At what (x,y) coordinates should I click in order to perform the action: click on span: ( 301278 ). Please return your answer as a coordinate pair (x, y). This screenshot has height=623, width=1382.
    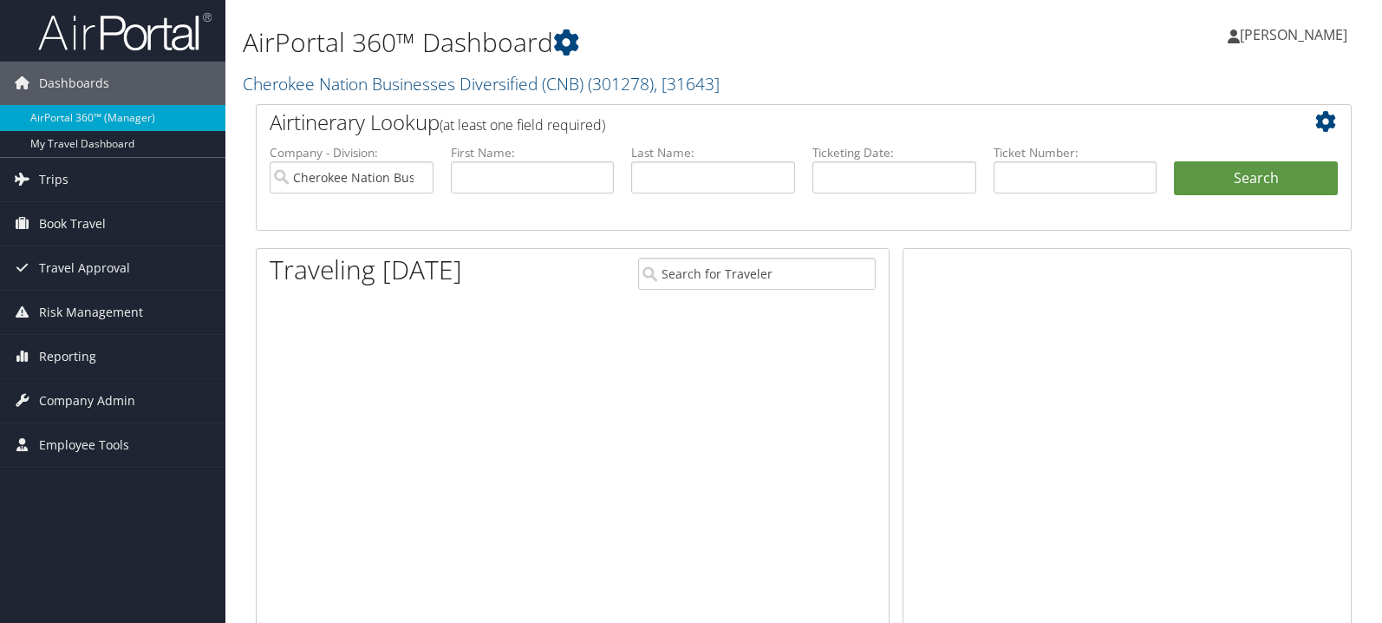
    Looking at the image, I should click on (621, 83).